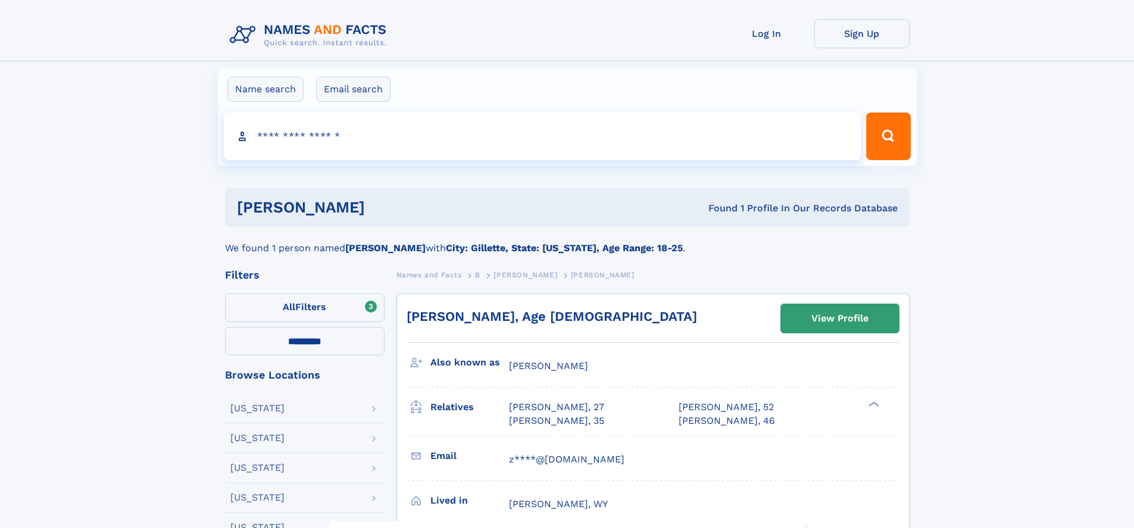  Describe the element at coordinates (305, 308) in the screenshot. I see `label: Filters` at that location.